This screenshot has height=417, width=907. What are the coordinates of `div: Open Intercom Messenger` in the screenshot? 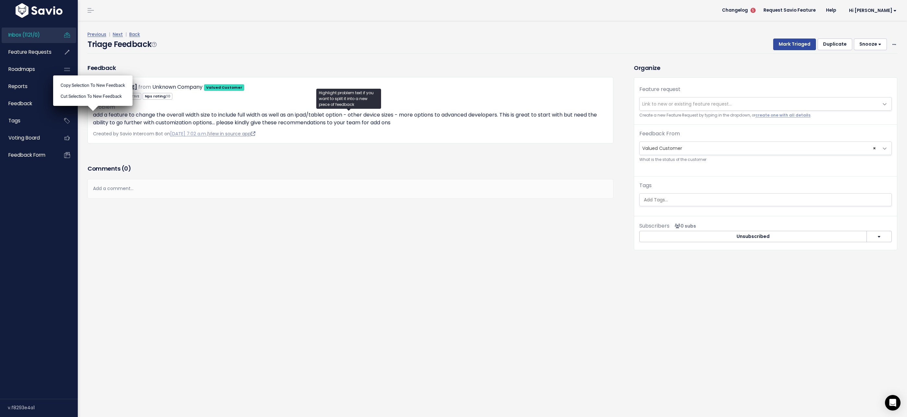 It's located at (893, 403).